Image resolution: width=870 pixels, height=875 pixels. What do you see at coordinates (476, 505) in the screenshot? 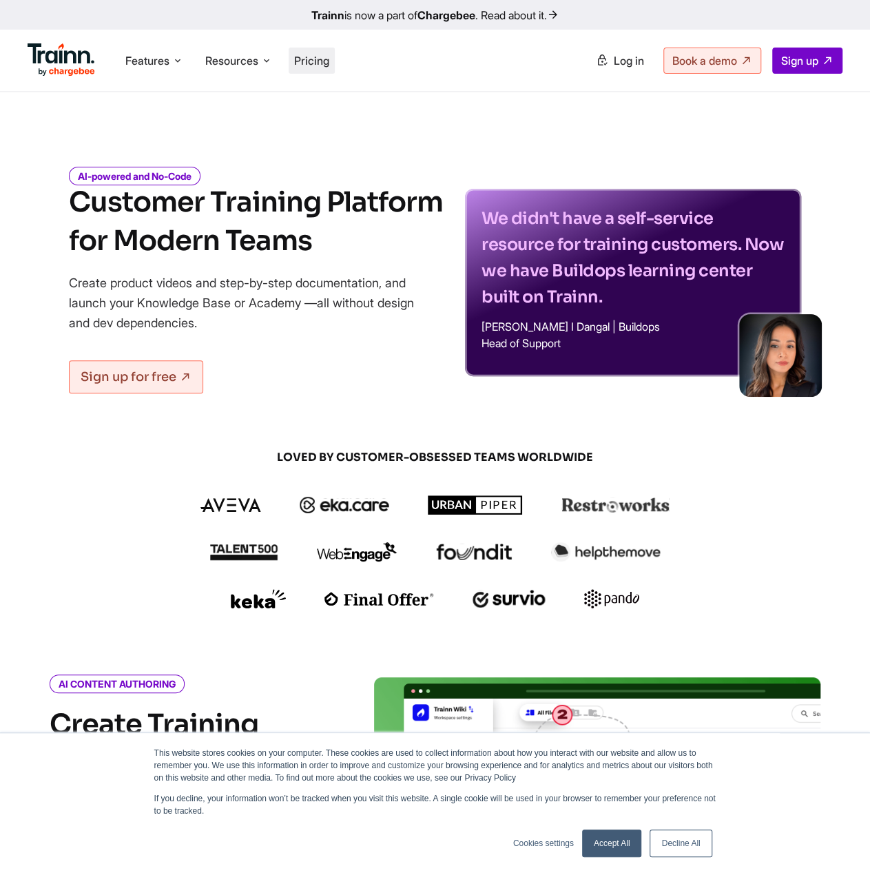
I see `img: urbanpiper logo` at bounding box center [476, 505].